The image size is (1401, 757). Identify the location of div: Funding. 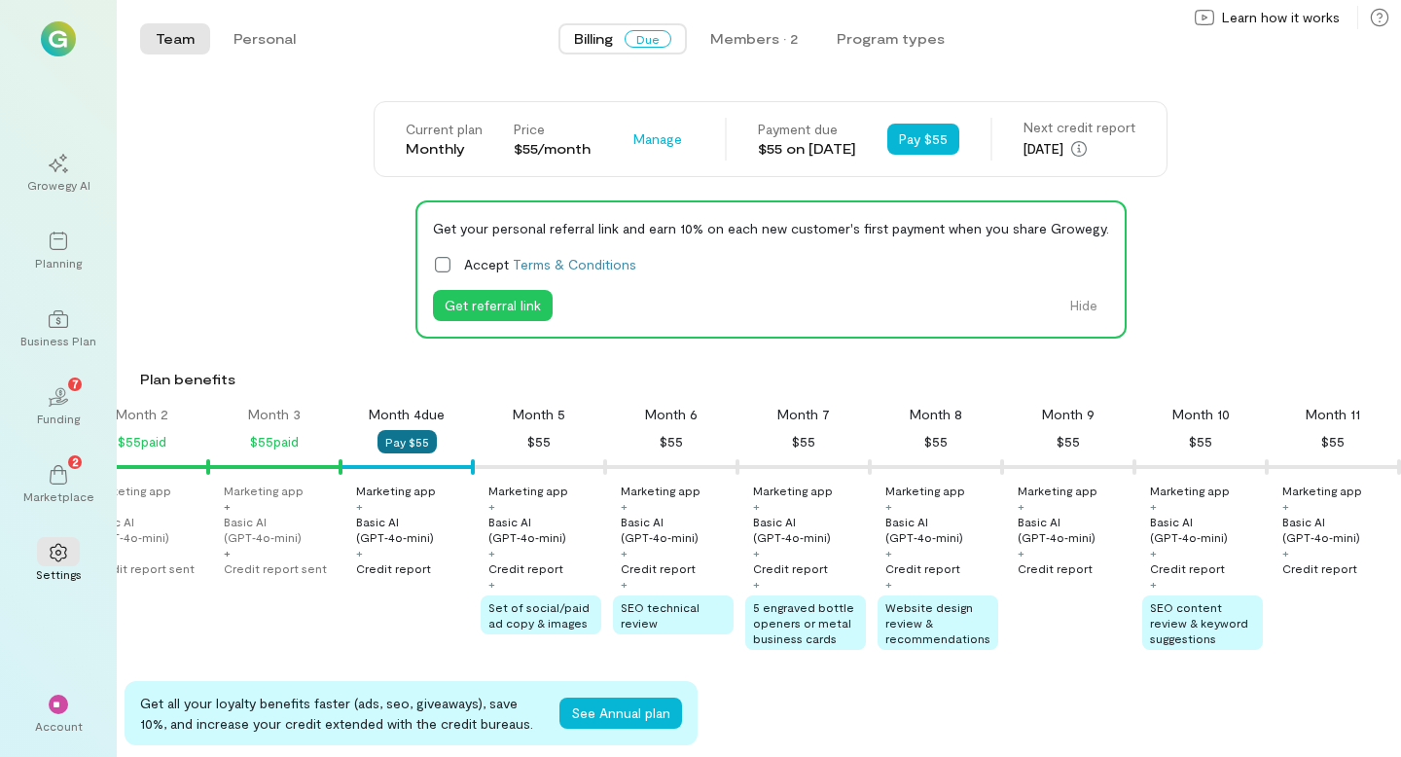
(58, 418).